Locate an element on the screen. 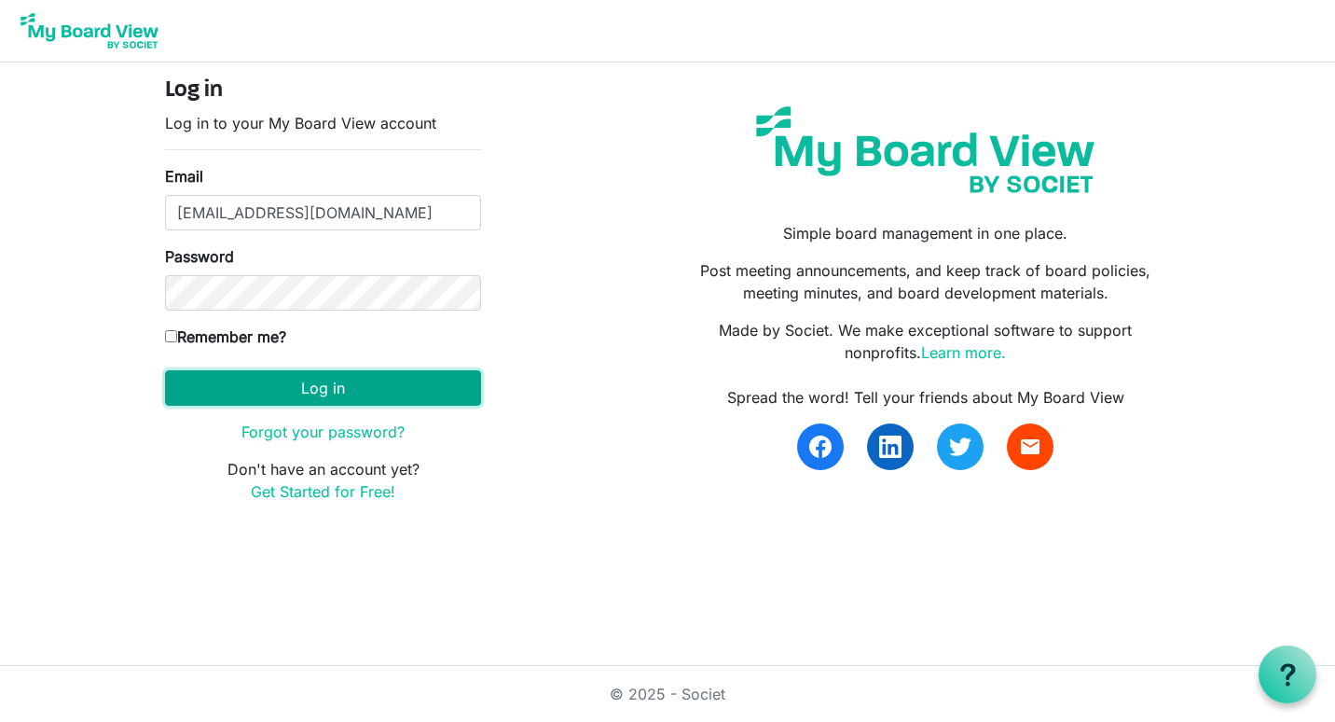  img: facebook.svg is located at coordinates (820, 447).